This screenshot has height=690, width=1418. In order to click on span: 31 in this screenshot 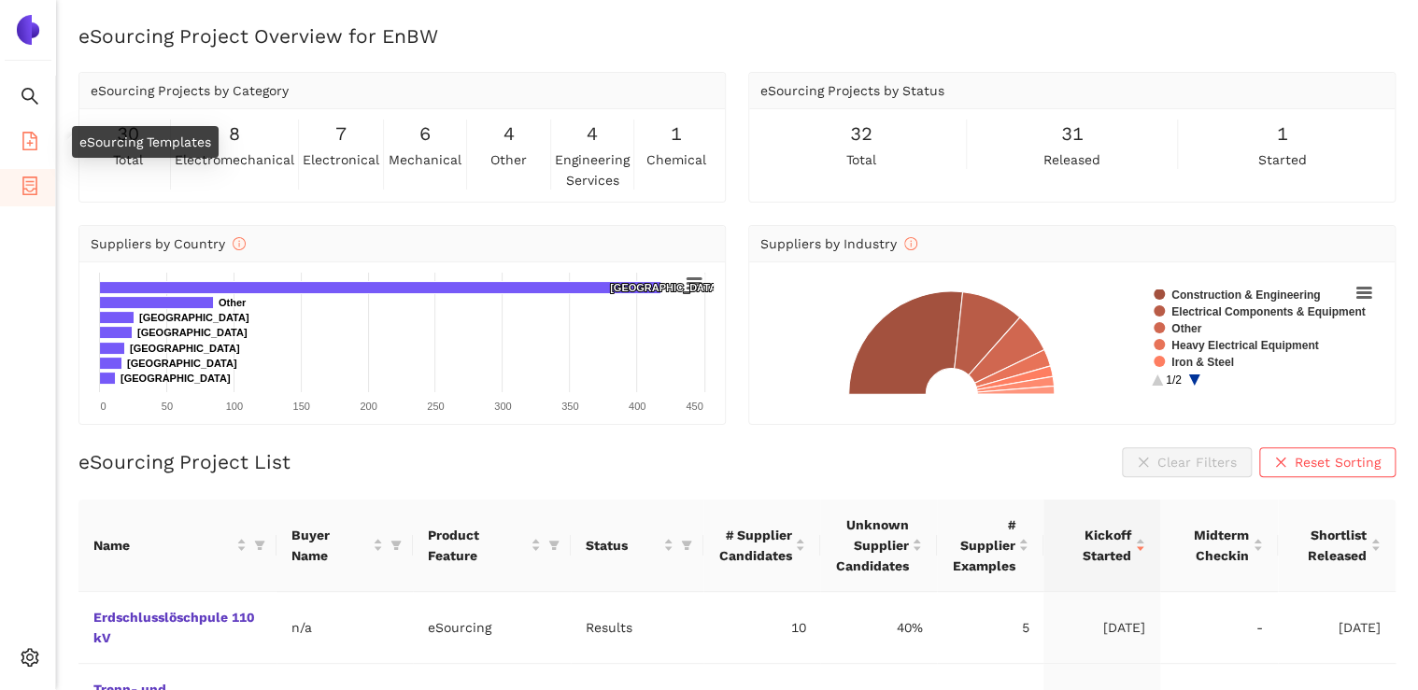, I will do `click(1071, 134)`.